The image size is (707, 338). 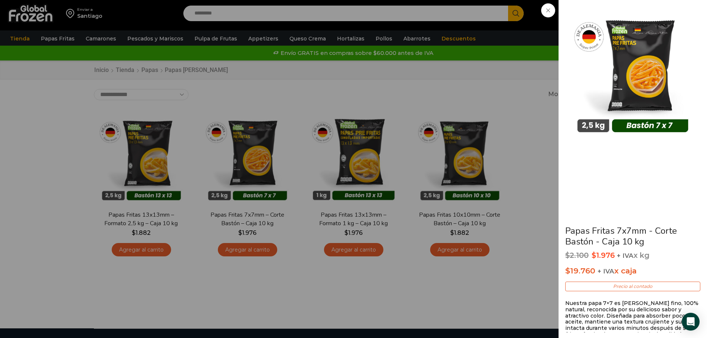 I want to click on bdi: 19.760, so click(x=580, y=270).